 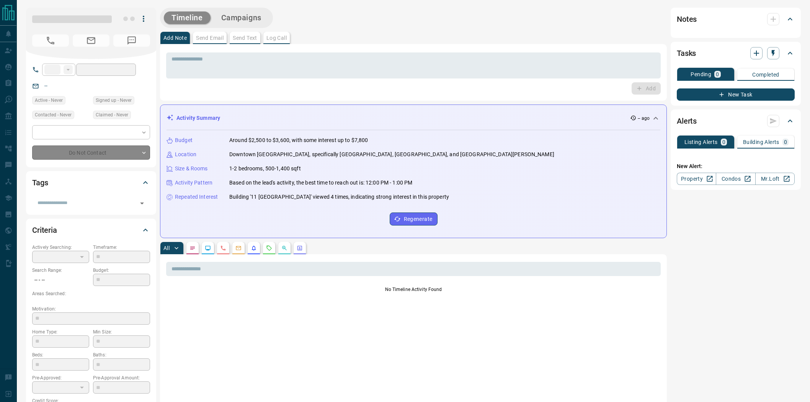 What do you see at coordinates (186, 154) in the screenshot?
I see `p: Location` at bounding box center [186, 154].